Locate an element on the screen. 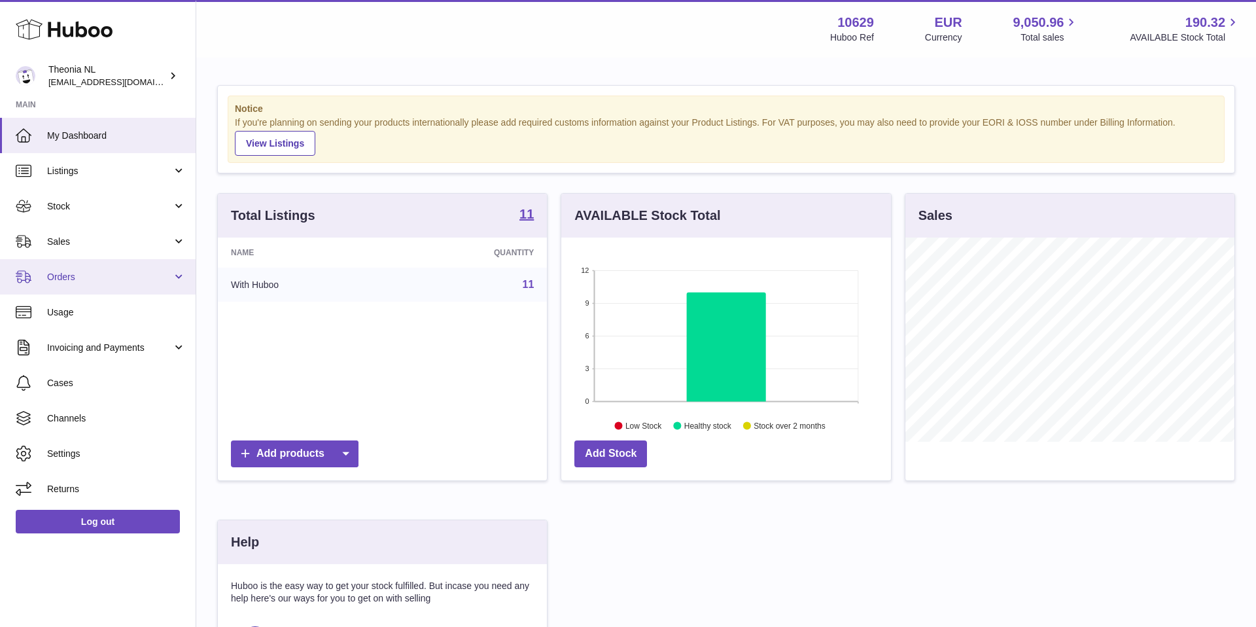 The height and width of the screenshot is (627, 1256). div: Currency is located at coordinates (943, 37).